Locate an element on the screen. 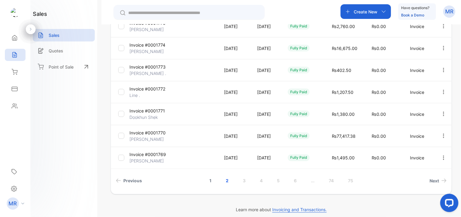  a: Quotes is located at coordinates (64, 50).